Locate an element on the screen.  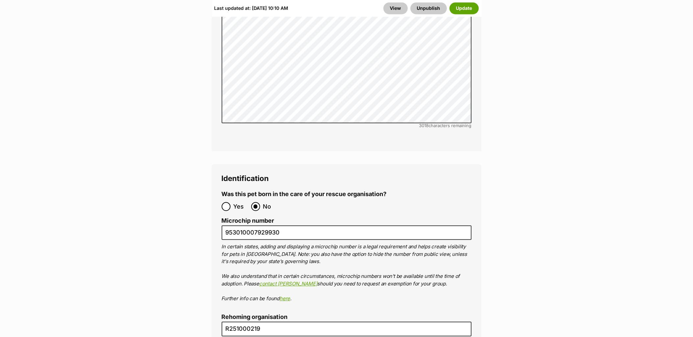
label: Was this pet born in the care of your rescue organisation? is located at coordinates (304, 194).